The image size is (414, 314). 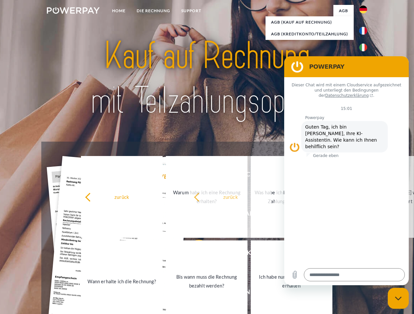 What do you see at coordinates (119, 11) in the screenshot?
I see `a: Home` at bounding box center [119, 11].